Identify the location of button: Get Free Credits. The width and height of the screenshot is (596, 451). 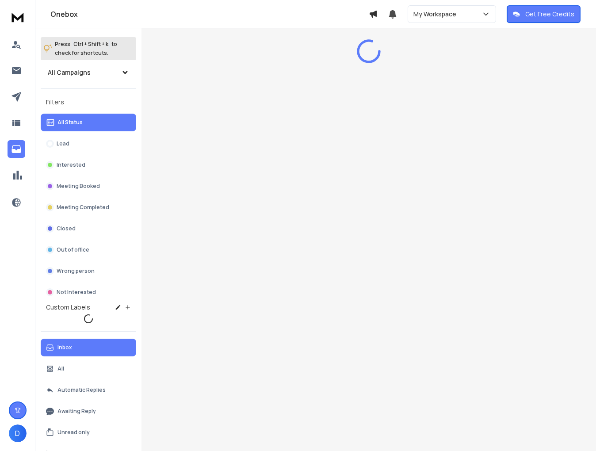
(543, 14).